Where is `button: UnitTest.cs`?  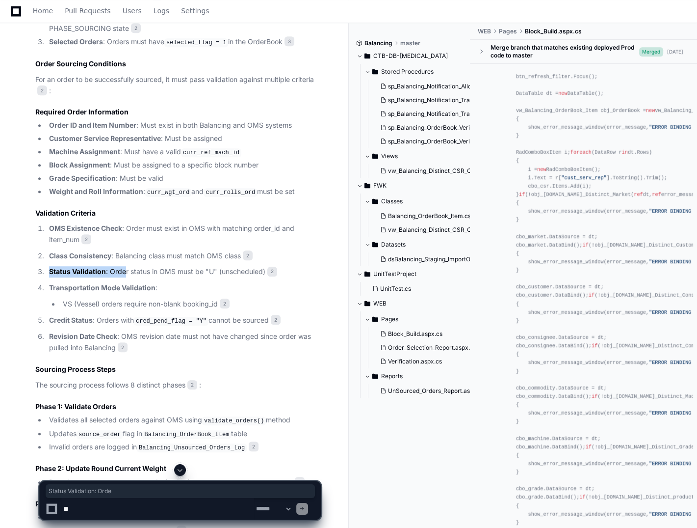 button: UnitTest.cs is located at coordinates (413, 289).